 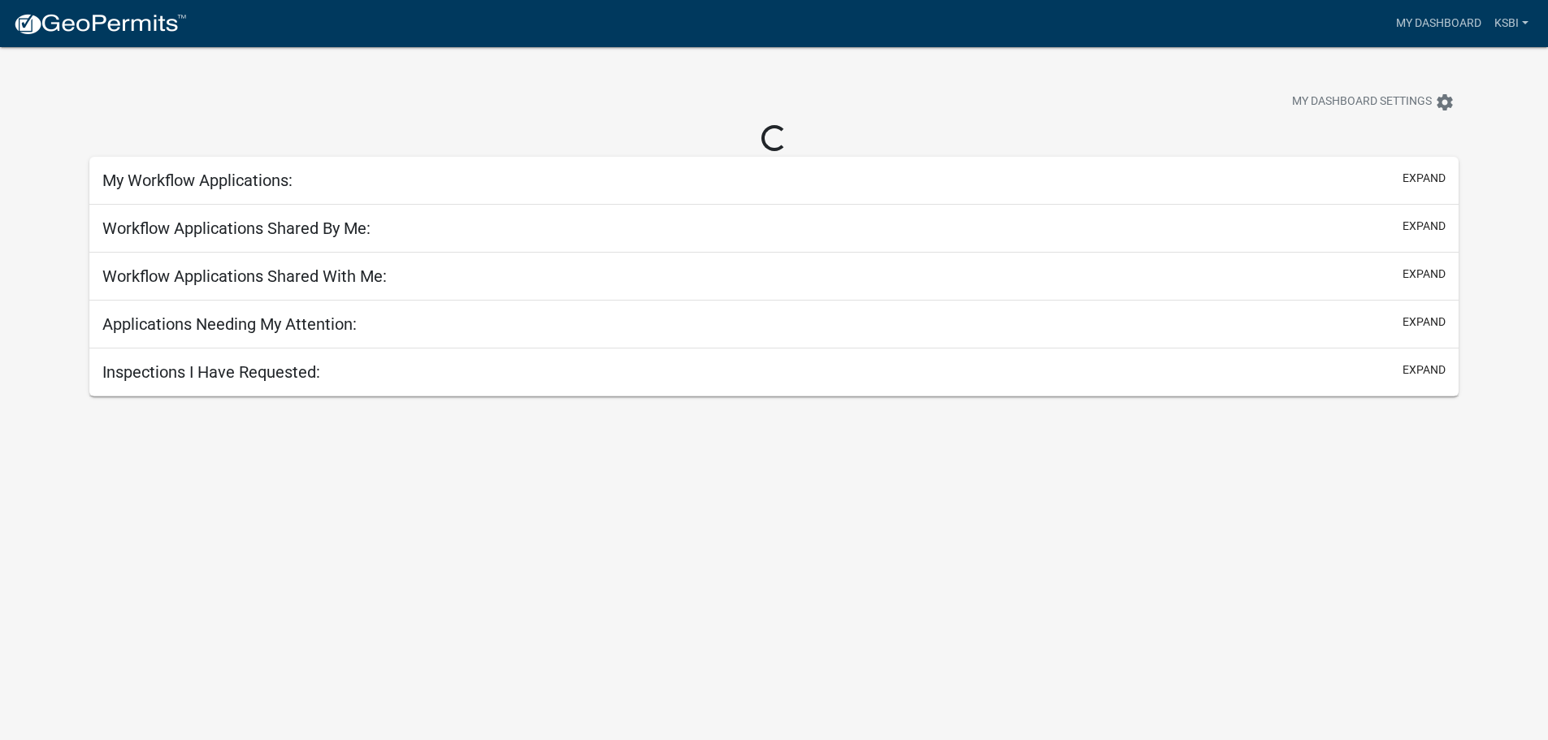 What do you see at coordinates (229, 324) in the screenshot?
I see `h5: Applications Needing My Attention:` at bounding box center [229, 324].